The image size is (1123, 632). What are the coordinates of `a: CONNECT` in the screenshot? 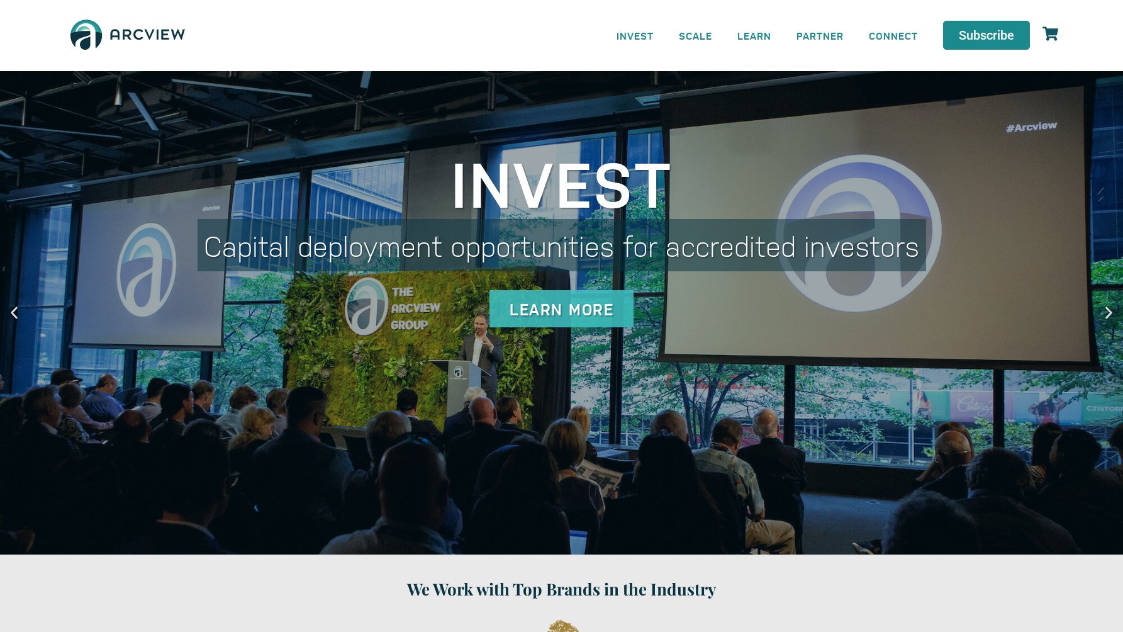 It's located at (894, 35).